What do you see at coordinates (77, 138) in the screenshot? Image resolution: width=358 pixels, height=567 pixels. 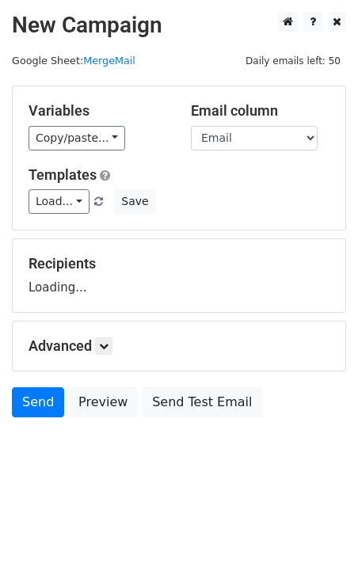 I see `a: Copy/paste...` at bounding box center [77, 138].